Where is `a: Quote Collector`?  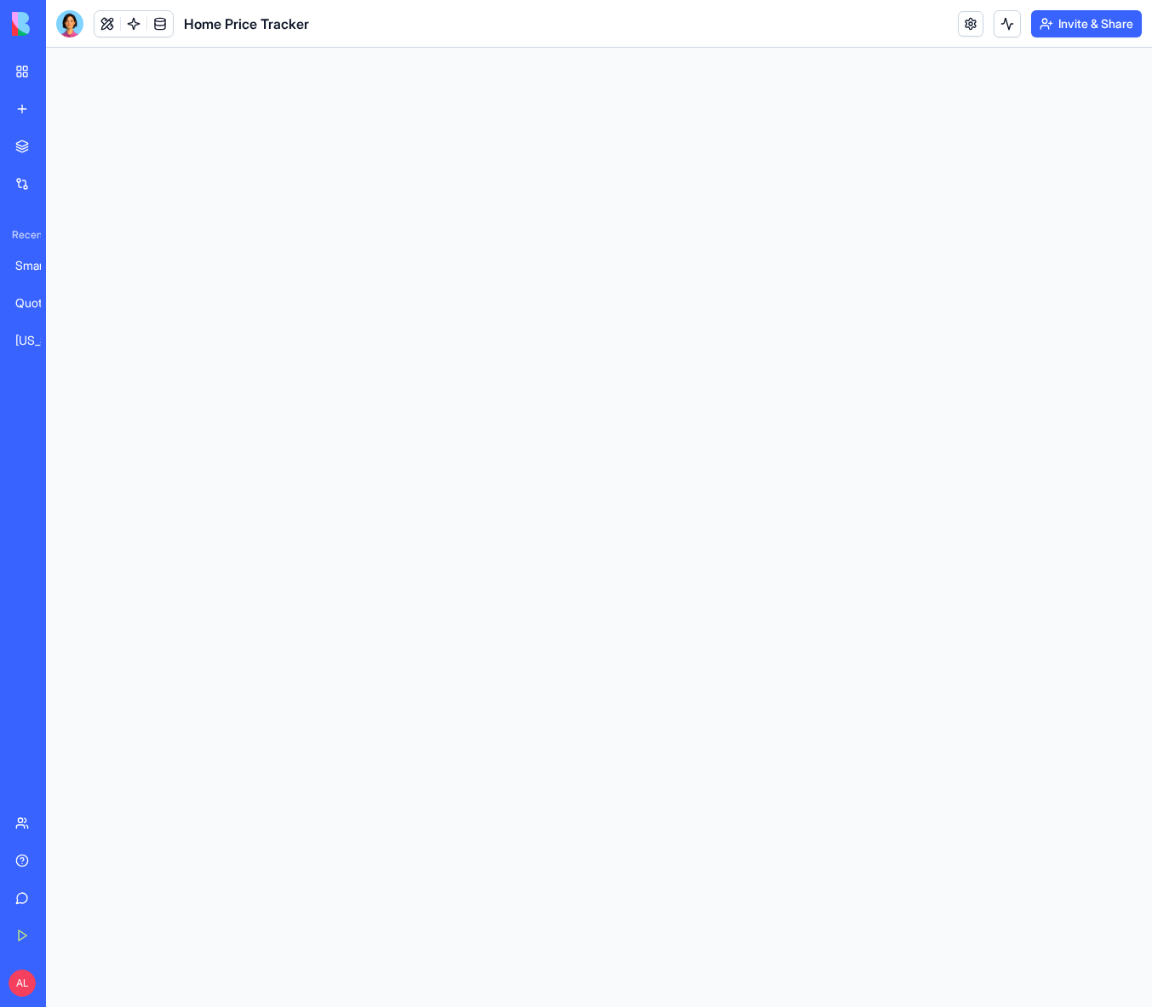
a: Quote Collector is located at coordinates (39, 303).